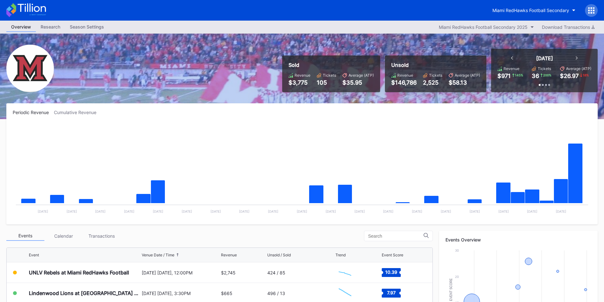 This screenshot has width=604, height=302. What do you see at coordinates (435, 65) in the screenshot?
I see `div: Unsold` at bounding box center [435, 65].